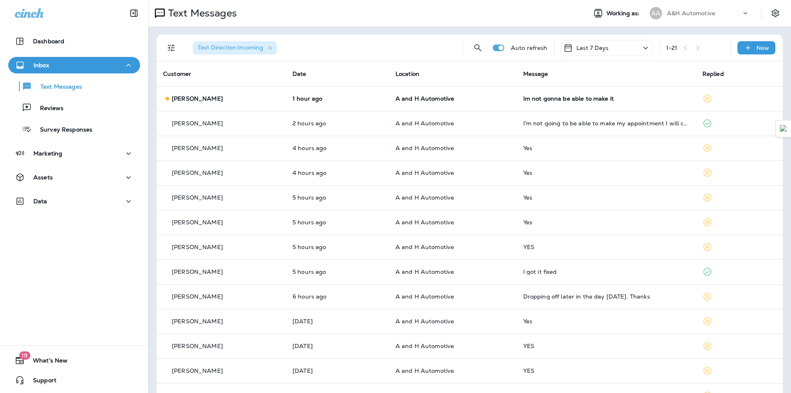 This screenshot has height=393, width=791. What do you see at coordinates (337, 173) in the screenshot?
I see `p: Aug 12, 2025 10:51 AM` at bounding box center [337, 173].